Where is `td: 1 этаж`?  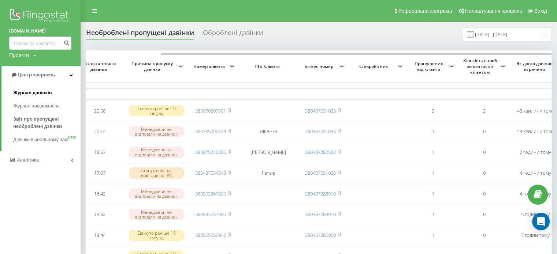 td: 1 этаж is located at coordinates (268, 173).